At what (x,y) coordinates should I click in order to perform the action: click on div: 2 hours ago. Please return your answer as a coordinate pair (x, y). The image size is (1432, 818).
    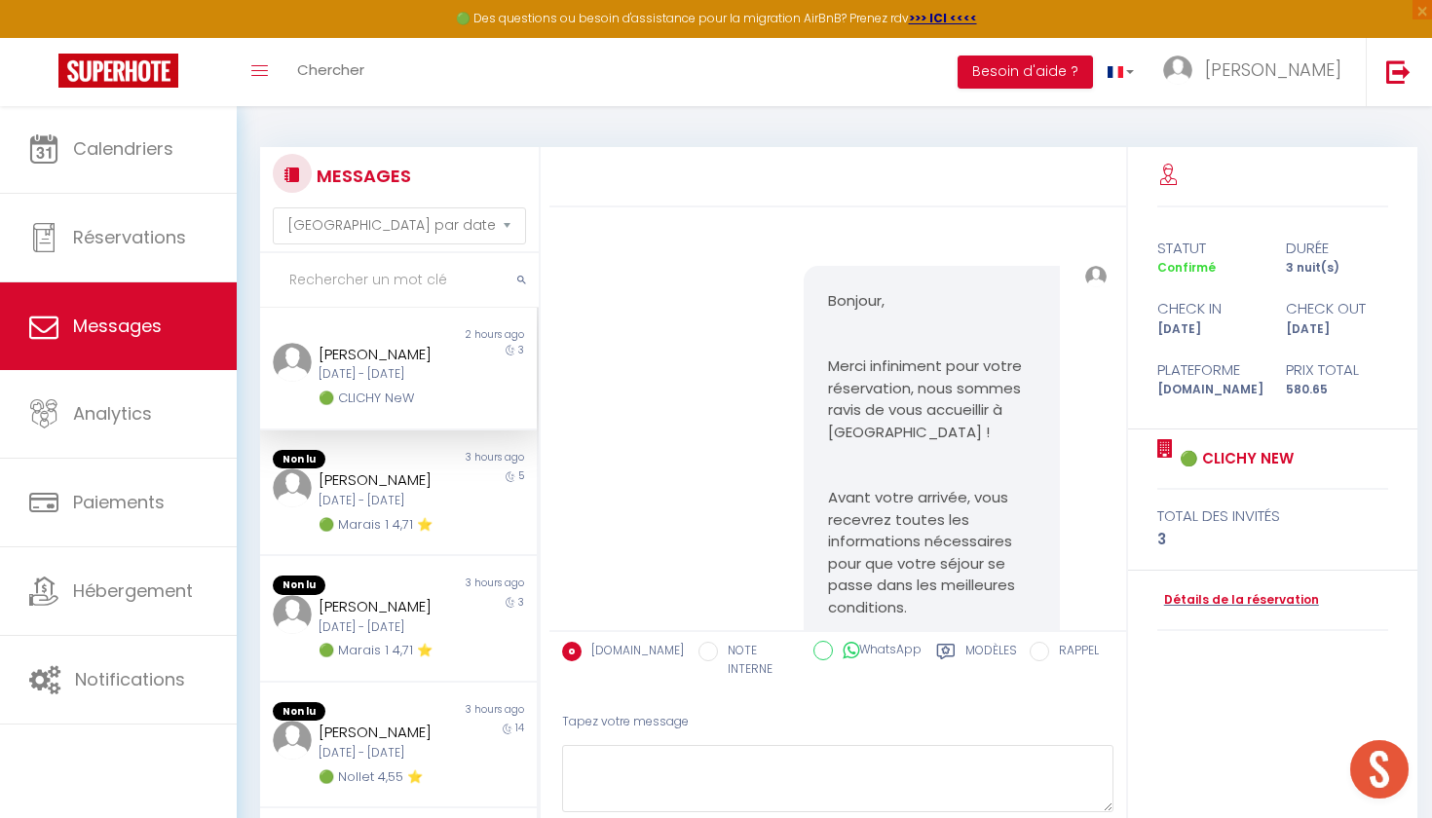
    Looking at the image, I should click on (468, 335).